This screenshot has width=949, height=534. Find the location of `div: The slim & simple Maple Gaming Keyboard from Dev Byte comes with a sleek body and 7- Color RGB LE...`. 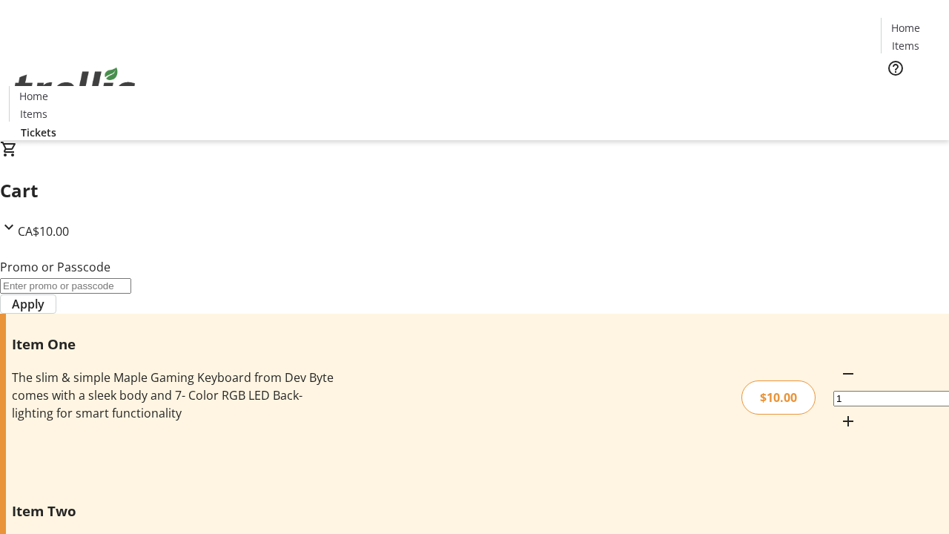

div: The slim & simple Maple Gaming Keyboard from Dev Byte comes with a sleek body and 7- Color RGB LE... is located at coordinates (173, 395).